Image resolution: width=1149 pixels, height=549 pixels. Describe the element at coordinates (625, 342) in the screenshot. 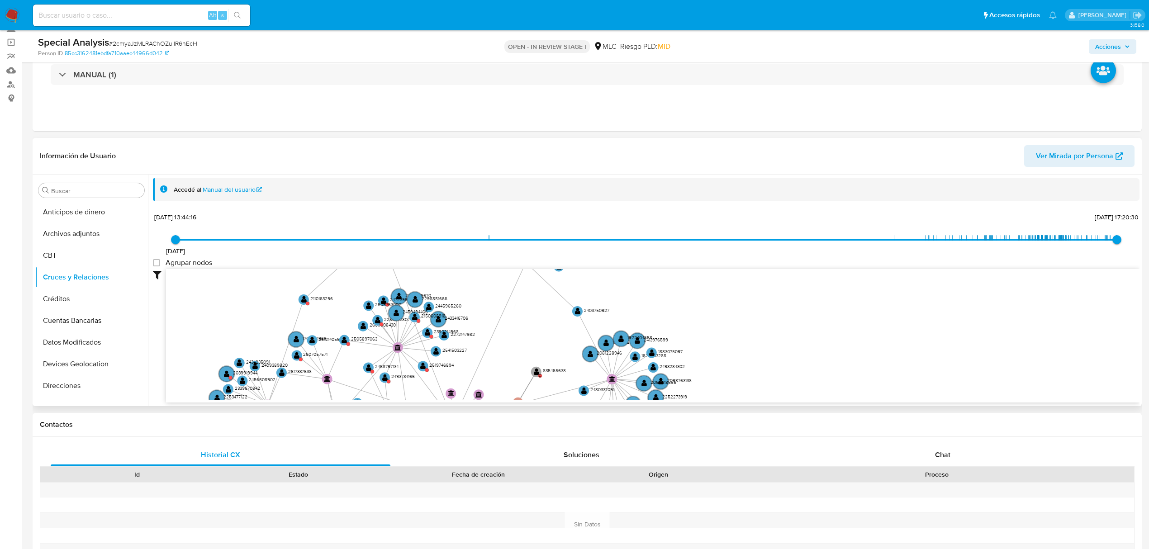

I see `text: 1726852423` at that location.